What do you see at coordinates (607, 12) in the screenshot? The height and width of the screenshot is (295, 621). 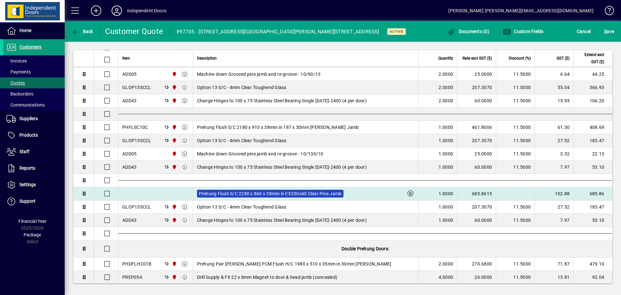 I see `a: Knowledge Base` at bounding box center [607, 12].